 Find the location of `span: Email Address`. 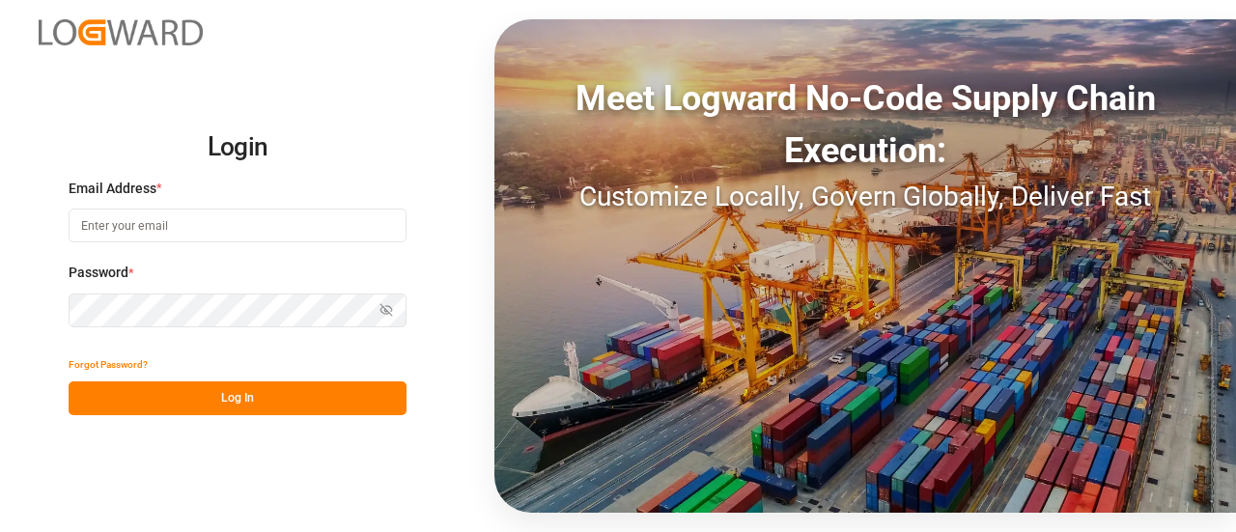

span: Email Address is located at coordinates (112, 188).